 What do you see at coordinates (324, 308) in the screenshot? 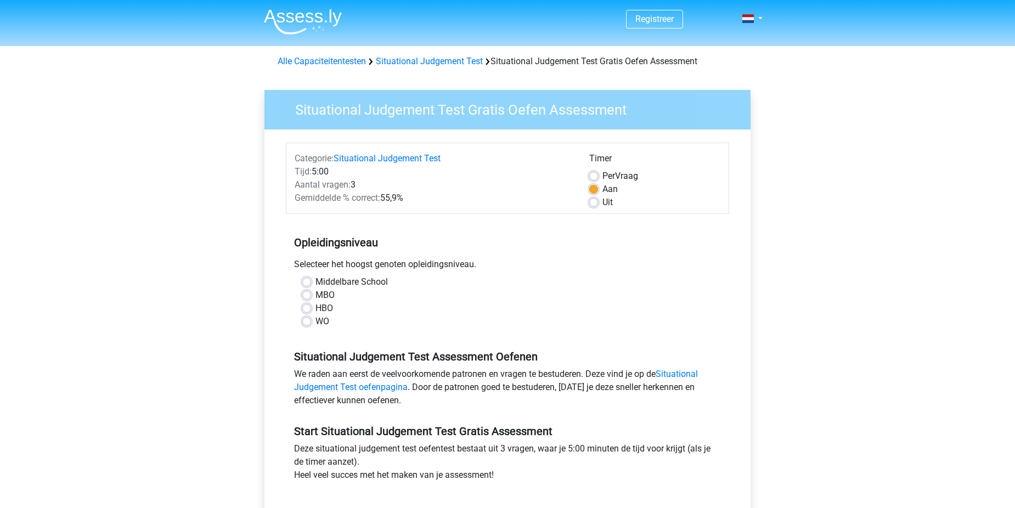
I see `label: HBO` at bounding box center [324, 308].